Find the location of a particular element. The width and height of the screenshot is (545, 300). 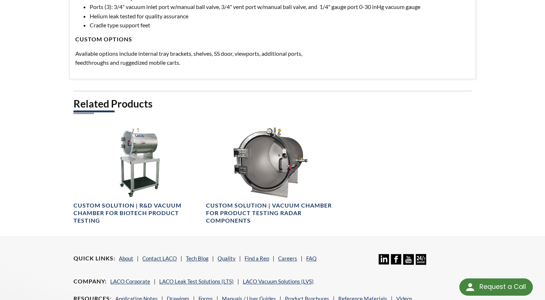

a: LACO Corporate is located at coordinates (130, 282).